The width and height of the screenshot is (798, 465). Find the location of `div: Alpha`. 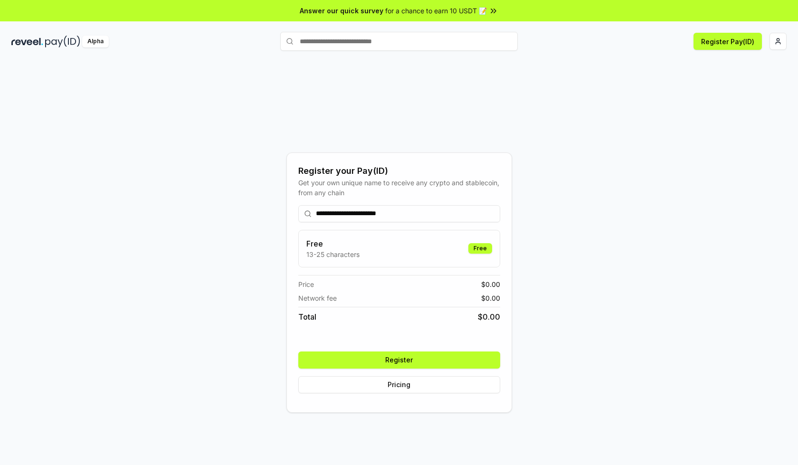

div: Alpha is located at coordinates (95, 41).